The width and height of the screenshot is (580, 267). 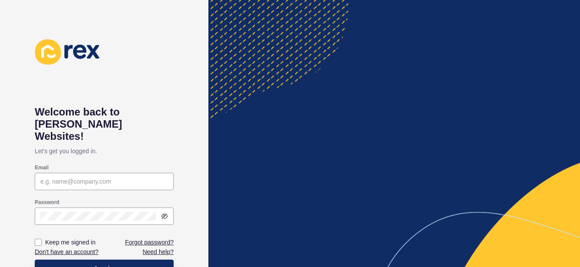 What do you see at coordinates (104, 151) in the screenshot?
I see `p: Let's get you logged in.` at bounding box center [104, 151].